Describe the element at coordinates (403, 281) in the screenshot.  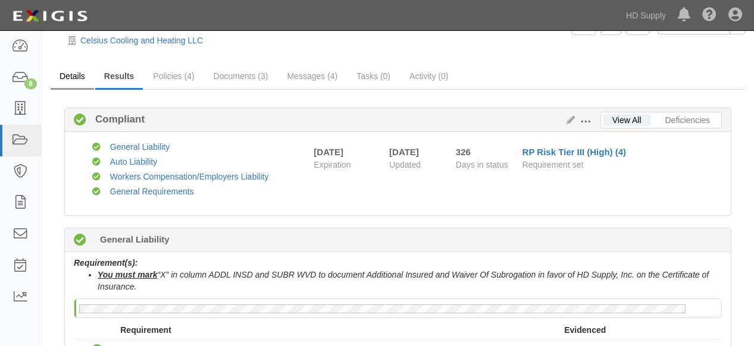
I see `i: “X” in column ADDL INSD and SUBR WVD to document Additional Insured and Waiver Of Subrogation in ...` at that location.